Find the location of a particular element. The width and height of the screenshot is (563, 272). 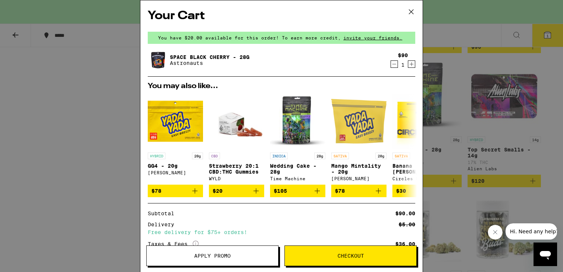

div: $36.00 is located at coordinates (405, 244).